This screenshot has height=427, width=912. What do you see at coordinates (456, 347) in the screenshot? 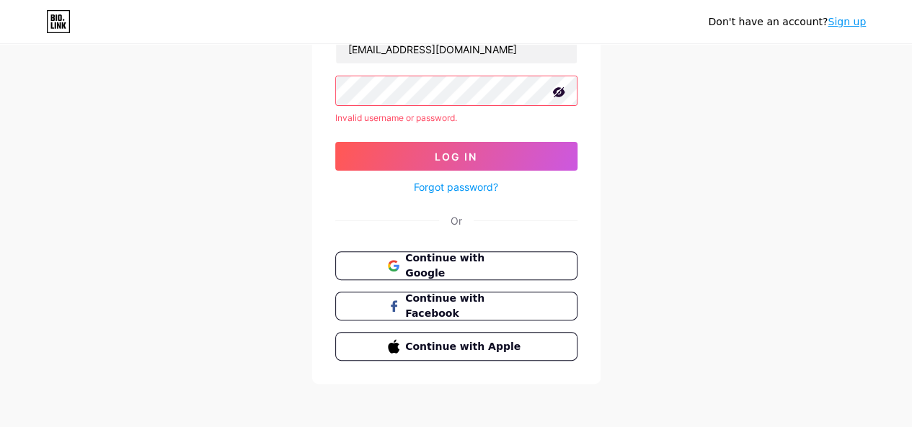
I see `button: Continue with Apple` at bounding box center [456, 347].